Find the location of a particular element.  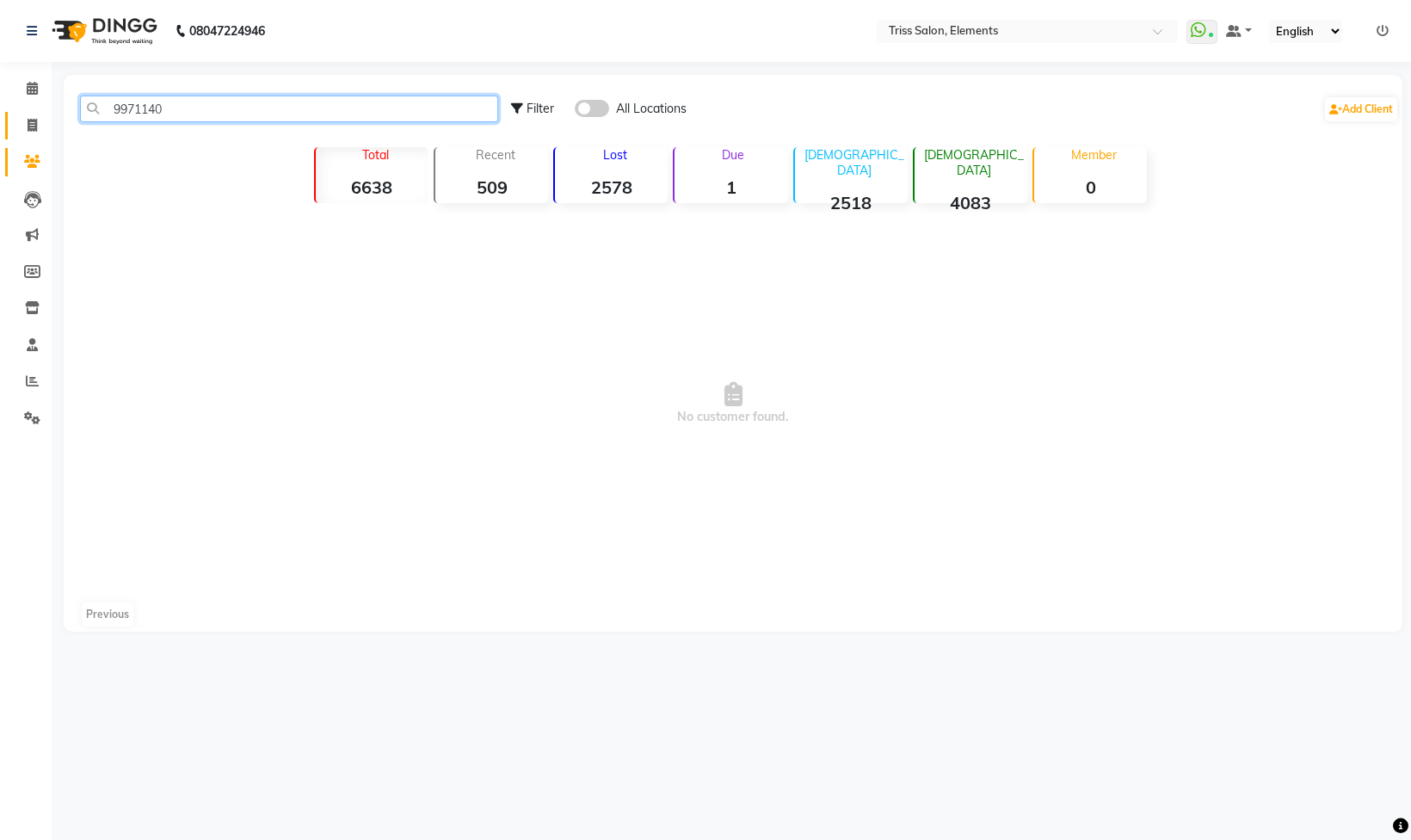

strong: 6638 is located at coordinates (372, 187).